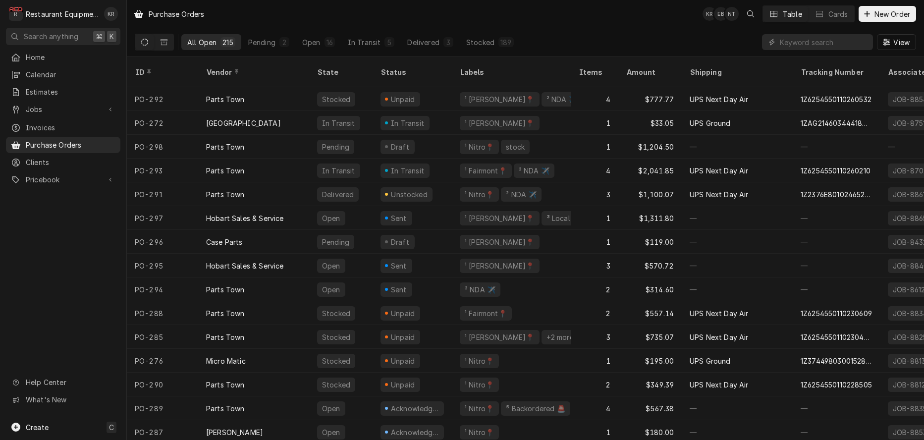  What do you see at coordinates (650, 147) in the screenshot?
I see `div: $1,204.50` at bounding box center [650, 147].